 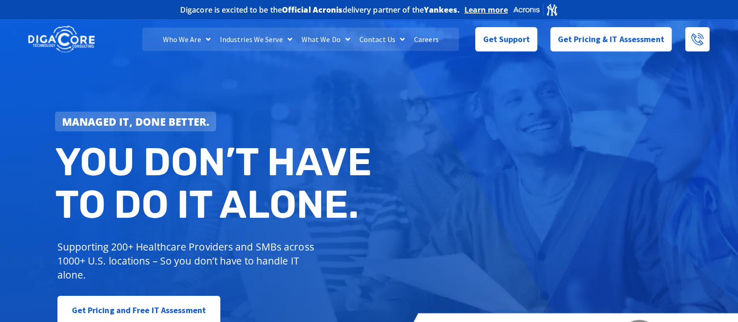 What do you see at coordinates (312, 10) in the screenshot?
I see `b: Official Acronis` at bounding box center [312, 10].